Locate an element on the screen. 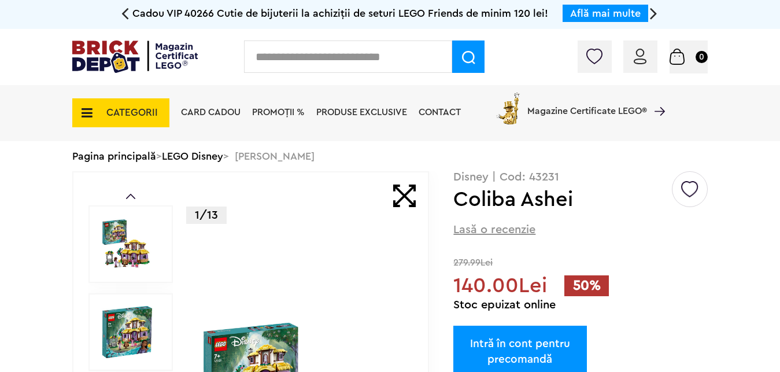 The width and height of the screenshot is (780, 372). span: 140.00Lei is located at coordinates (500, 286).